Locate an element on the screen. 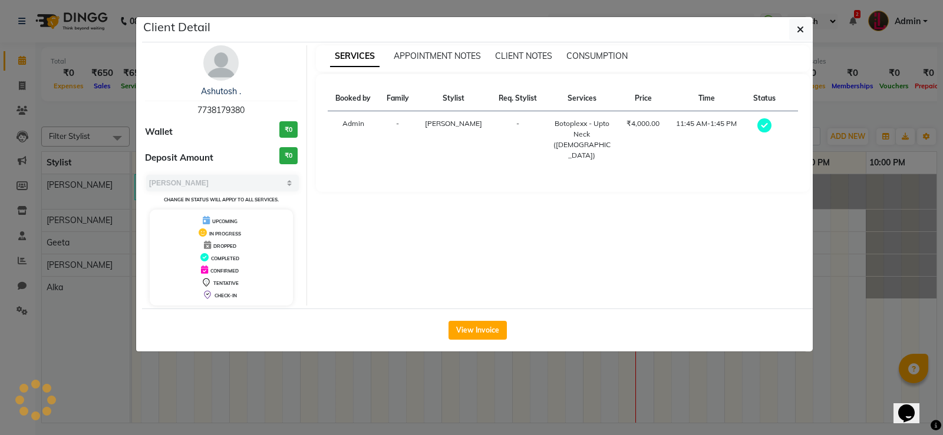  th: Booked by is located at coordinates (353, 98).